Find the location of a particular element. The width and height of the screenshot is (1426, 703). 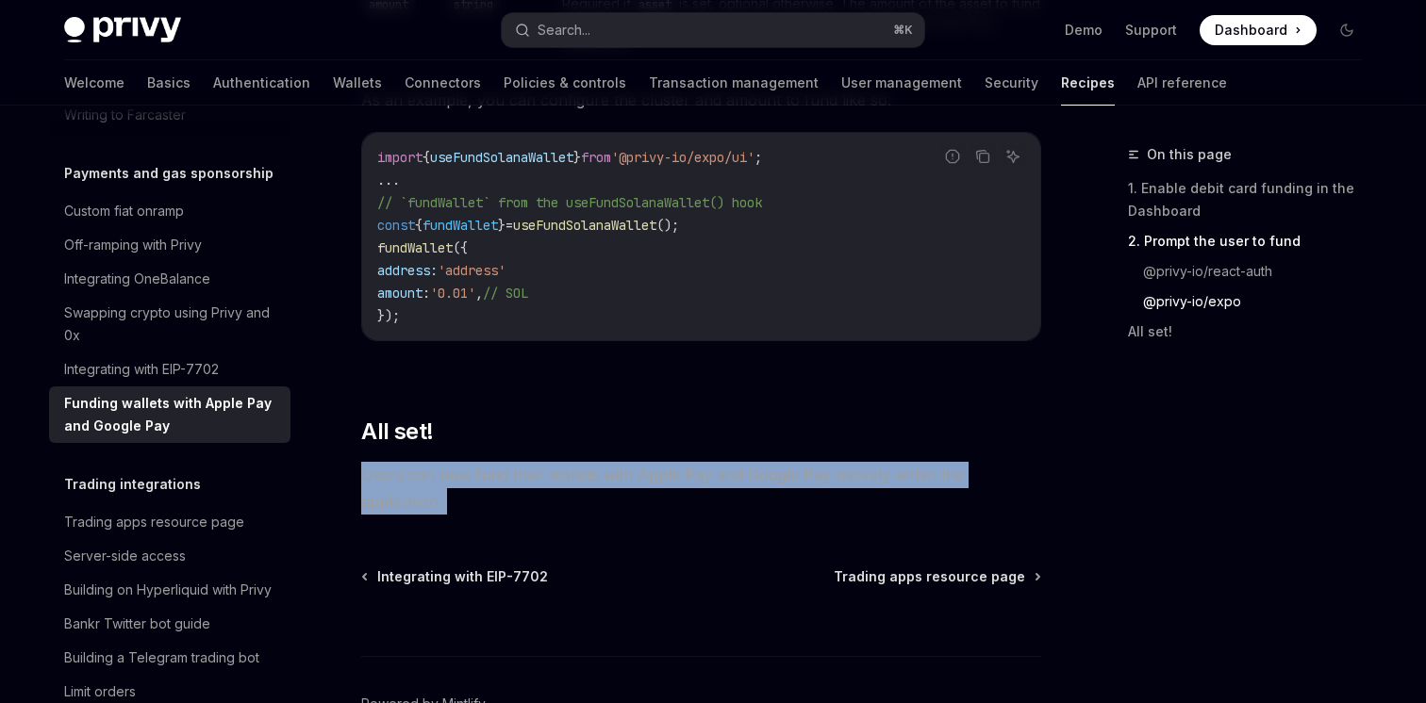

a: @privy-io/expo is located at coordinates (1252, 302).